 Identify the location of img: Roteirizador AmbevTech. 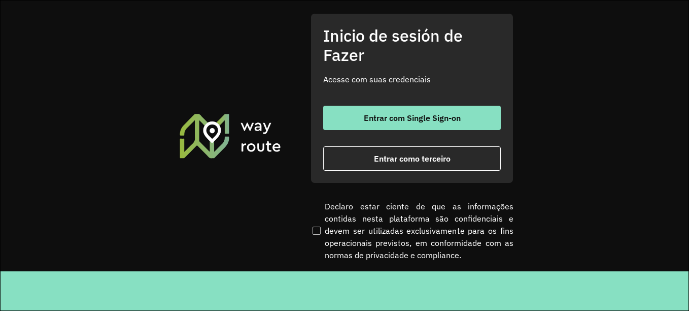
(231, 136).